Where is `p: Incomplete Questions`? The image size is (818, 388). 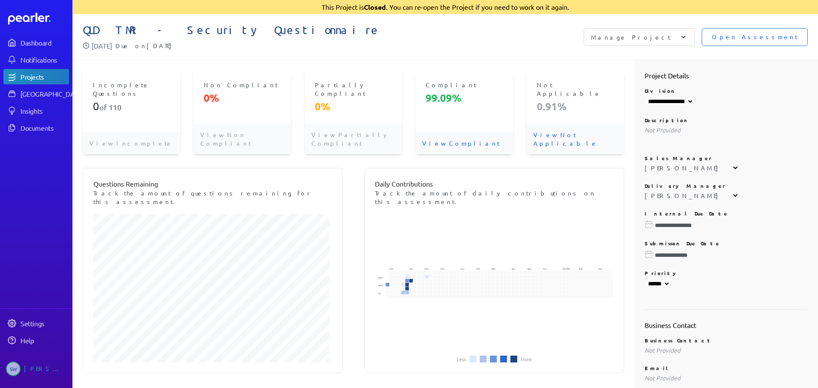
p: Incomplete Questions is located at coordinates (131, 89).